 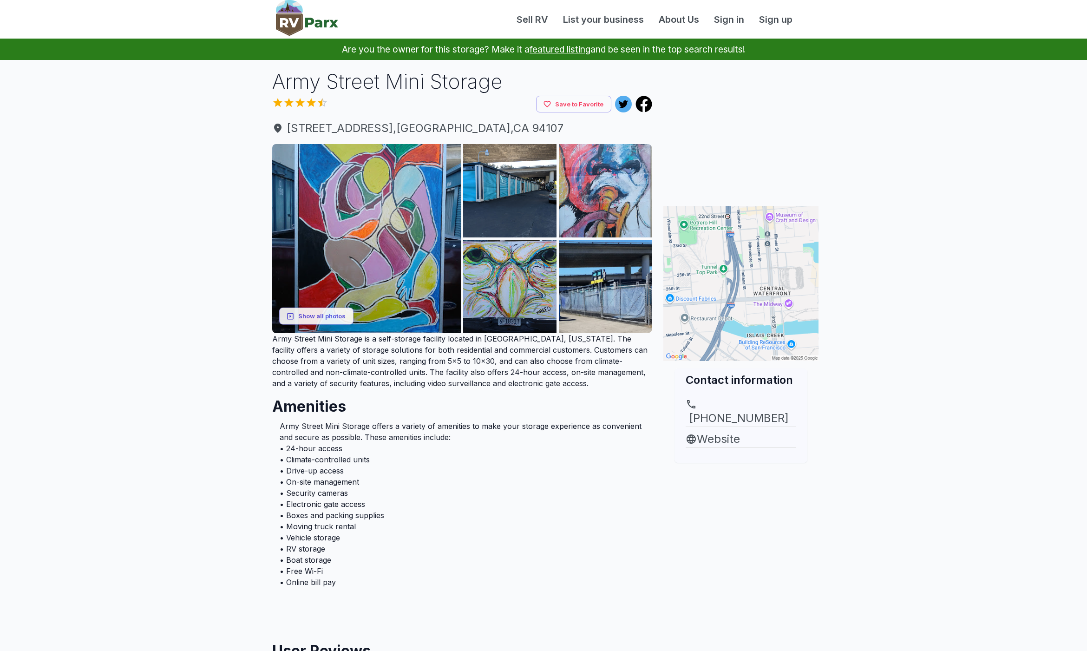 I want to click on a: Sign up, so click(x=776, y=20).